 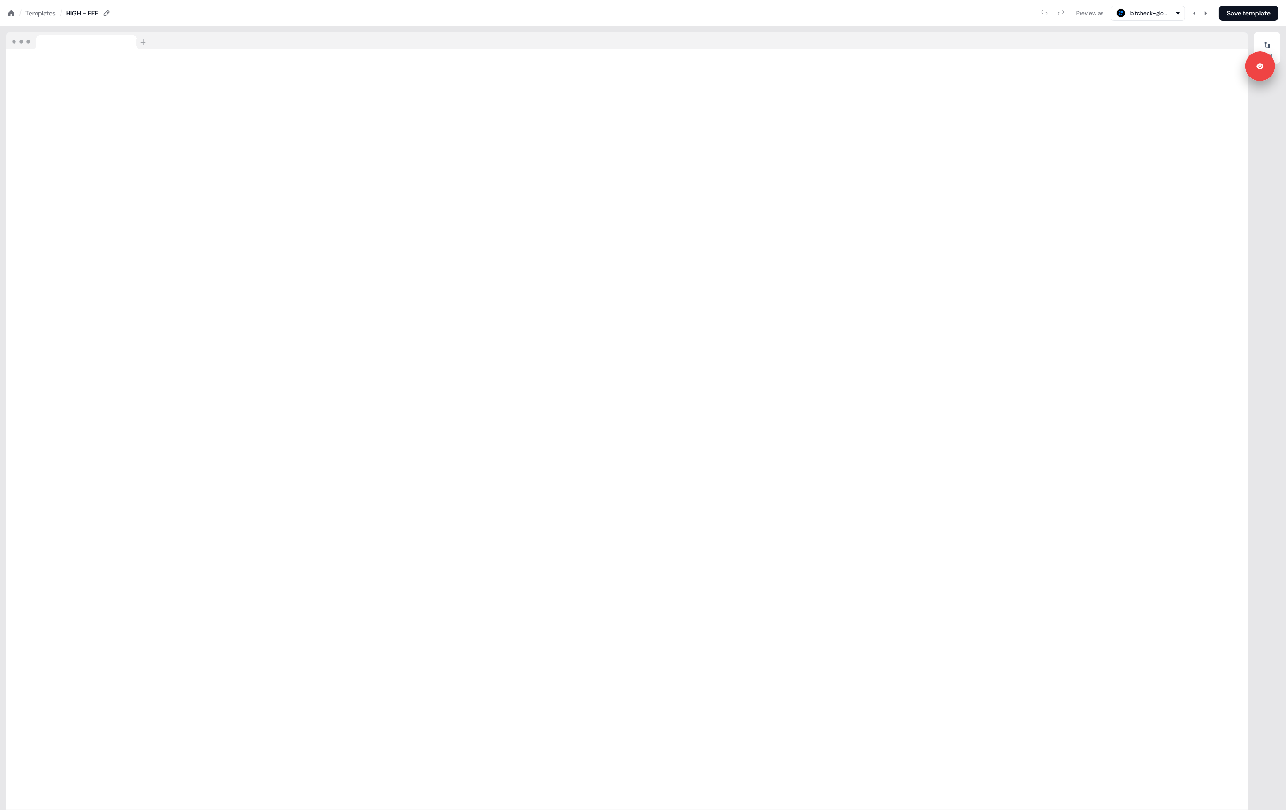 What do you see at coordinates (78, 41) in the screenshot?
I see `img: Browser topbar` at bounding box center [78, 41].